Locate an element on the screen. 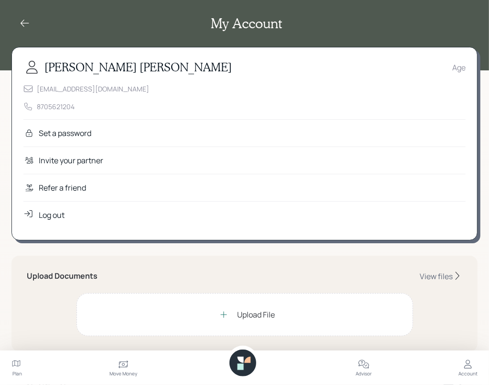 This screenshot has width=489, height=385. div: Log out is located at coordinates (52, 215).